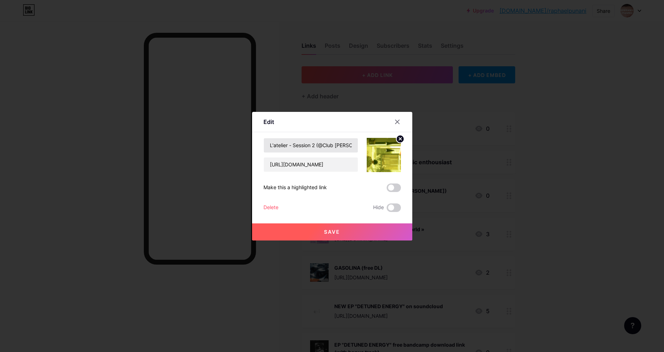  I want to click on span: Save, so click(332, 232).